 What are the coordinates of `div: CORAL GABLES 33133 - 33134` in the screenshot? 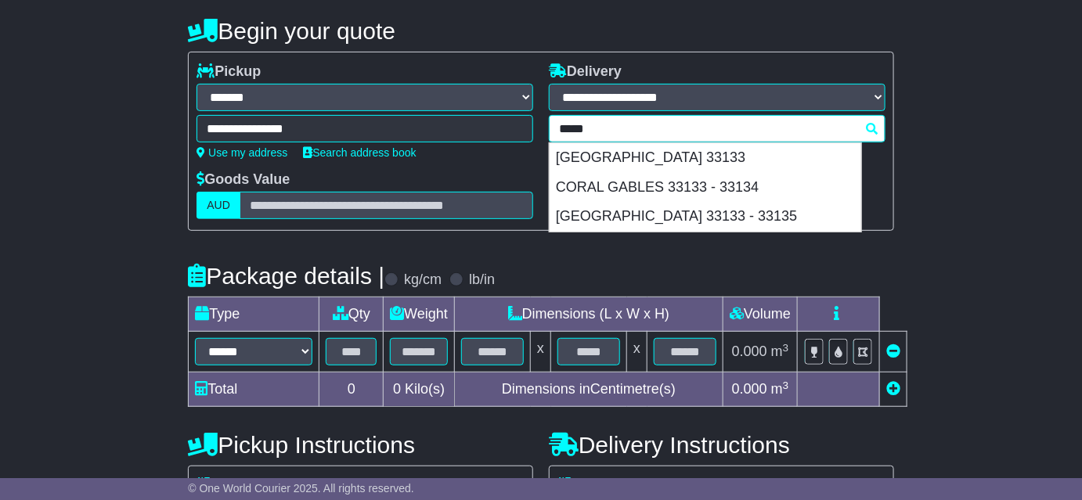 It's located at (705, 188).